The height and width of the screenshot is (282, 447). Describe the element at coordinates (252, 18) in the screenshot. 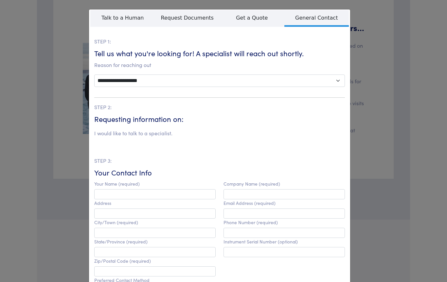

I see `span: Get a Quote` at that location.